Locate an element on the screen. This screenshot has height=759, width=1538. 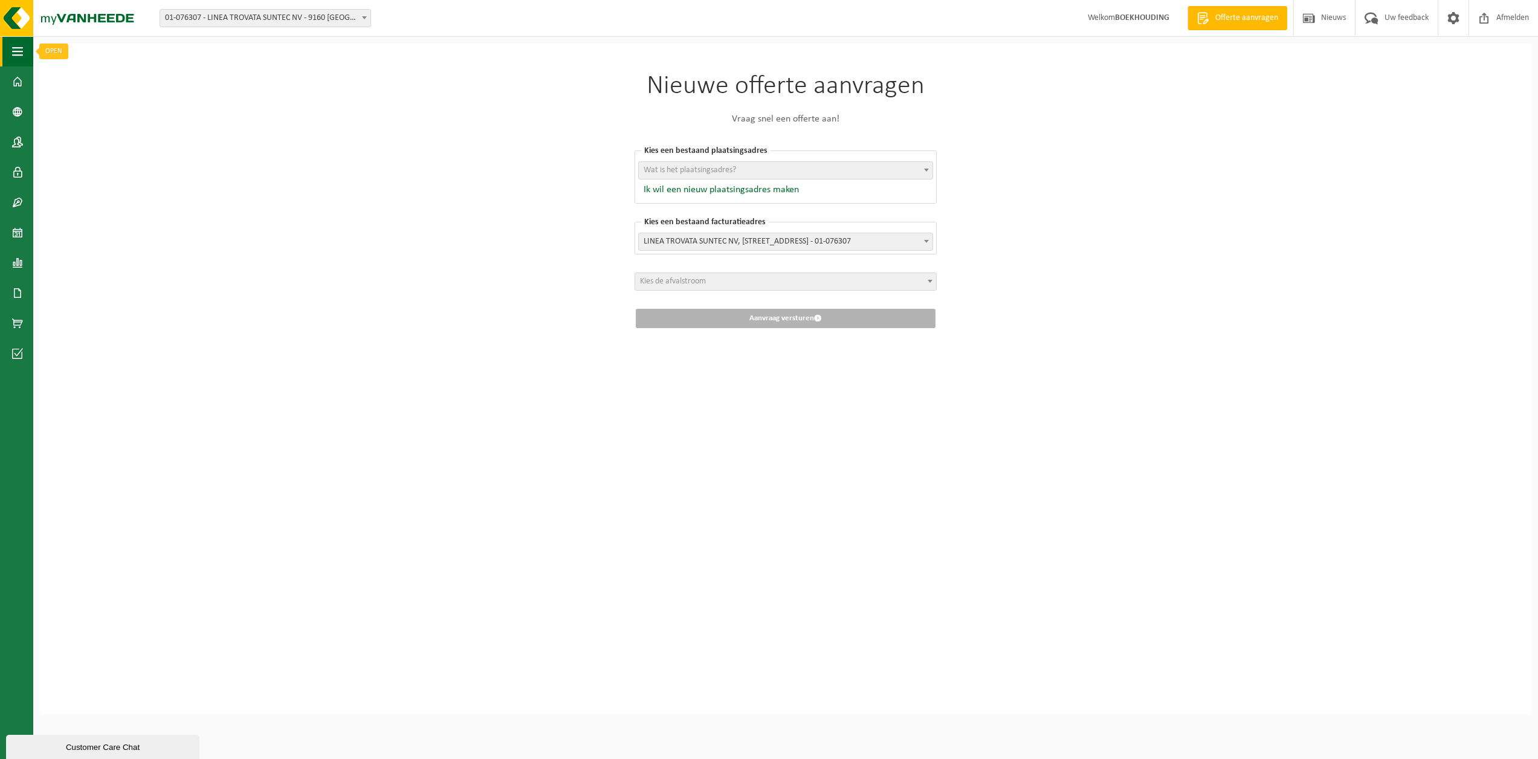
span: Wat is het plaatsingsadres? is located at coordinates (689, 170).